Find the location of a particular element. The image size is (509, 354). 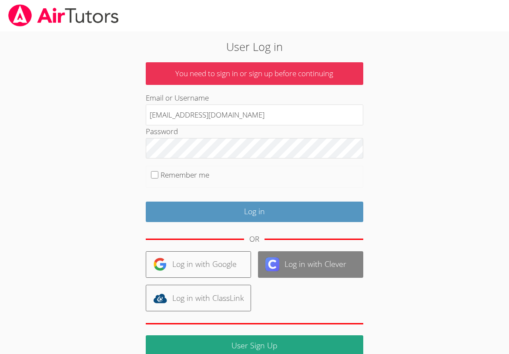

img: google-logo-50288ca7cdecda66e5e0955fdab243c47b7ad437acaf1139b6f446037453330a.svg is located at coordinates (160, 264).